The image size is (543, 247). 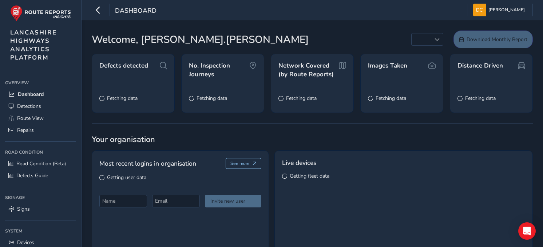 What do you see at coordinates (40, 106) in the screenshot?
I see `a: Detections` at bounding box center [40, 106].